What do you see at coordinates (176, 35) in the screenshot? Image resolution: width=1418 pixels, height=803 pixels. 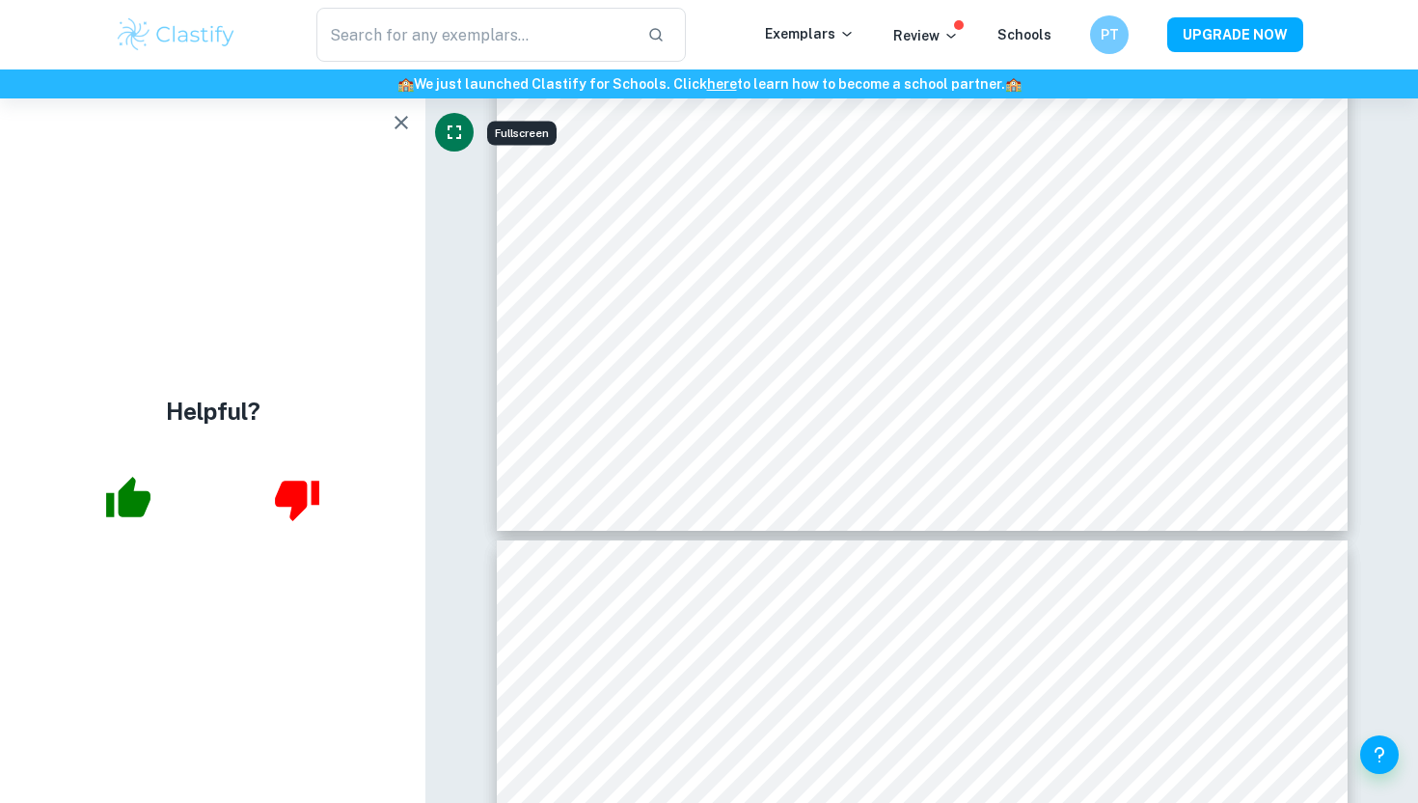 I see `a: Clastify logo` at bounding box center [176, 35].